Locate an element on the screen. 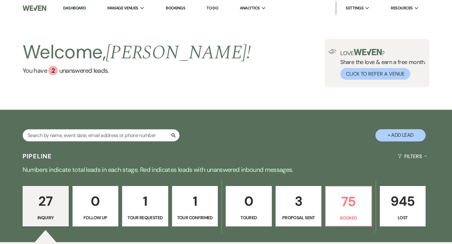  div: 2 is located at coordinates (53, 71).